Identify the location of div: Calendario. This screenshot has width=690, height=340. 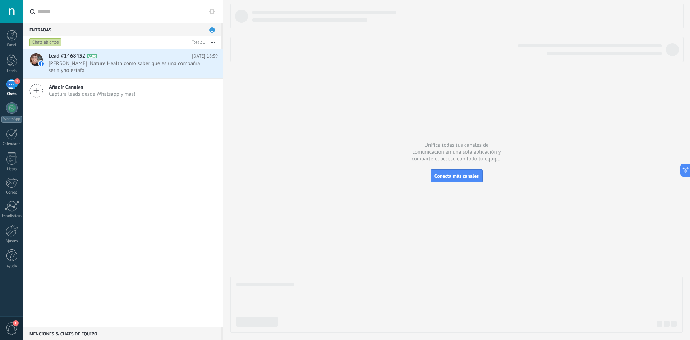
(12, 144).